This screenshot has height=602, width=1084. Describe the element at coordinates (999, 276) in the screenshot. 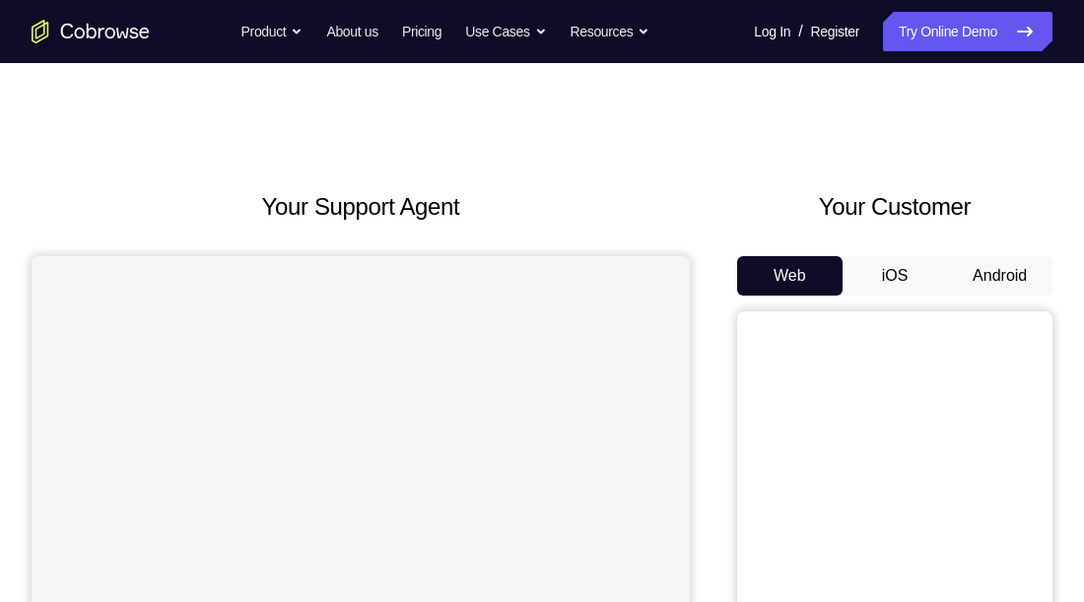

I see `button: Android` at that location.